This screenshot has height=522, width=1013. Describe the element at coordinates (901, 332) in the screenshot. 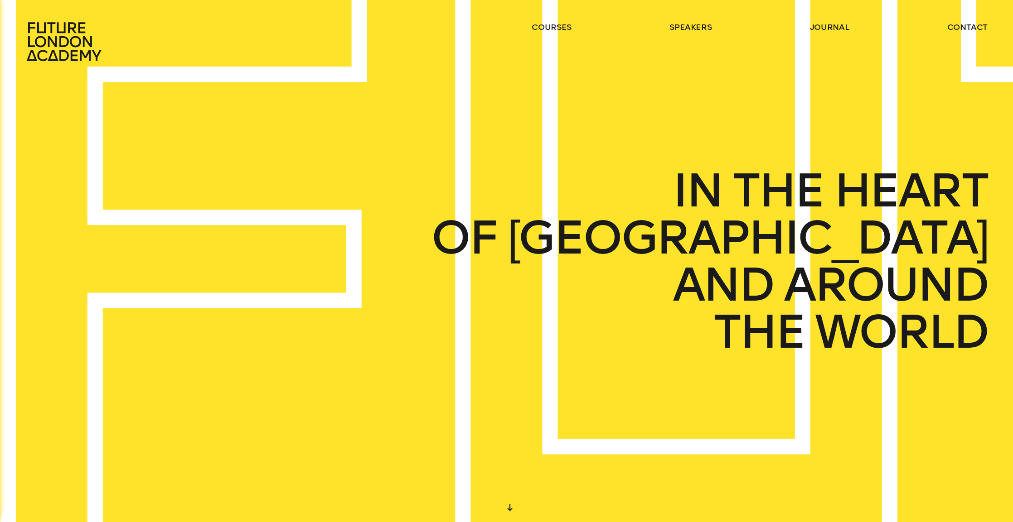

I see `span: WORLD` at that location.